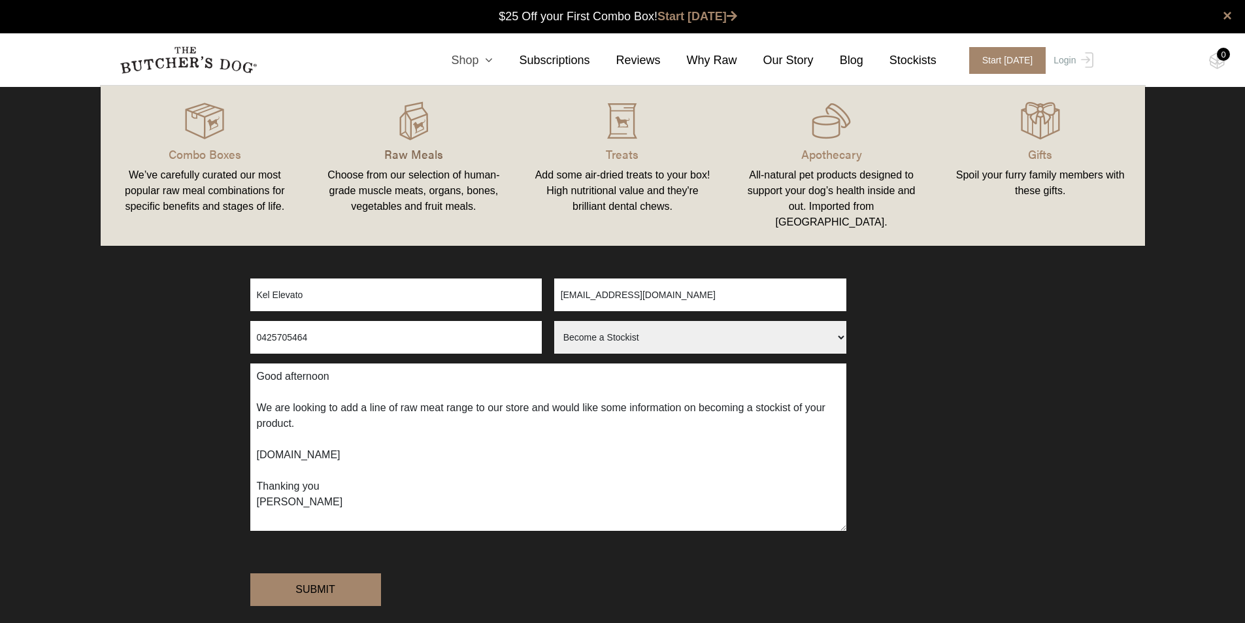 The height and width of the screenshot is (623, 1245). Describe the element at coordinates (1040, 183) in the screenshot. I see `div: Spoil your furry family members with these gifts.` at that location.